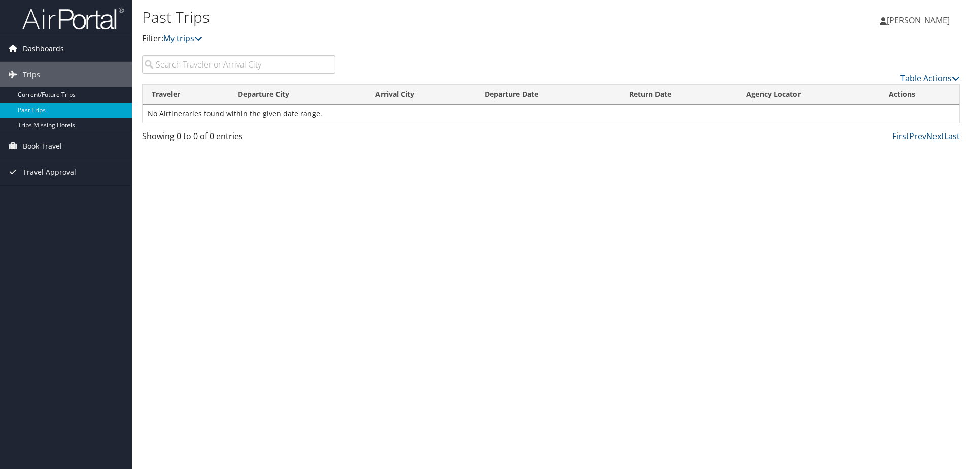 This screenshot has height=469, width=970. What do you see at coordinates (183, 38) in the screenshot?
I see `a: My trips` at bounding box center [183, 38].